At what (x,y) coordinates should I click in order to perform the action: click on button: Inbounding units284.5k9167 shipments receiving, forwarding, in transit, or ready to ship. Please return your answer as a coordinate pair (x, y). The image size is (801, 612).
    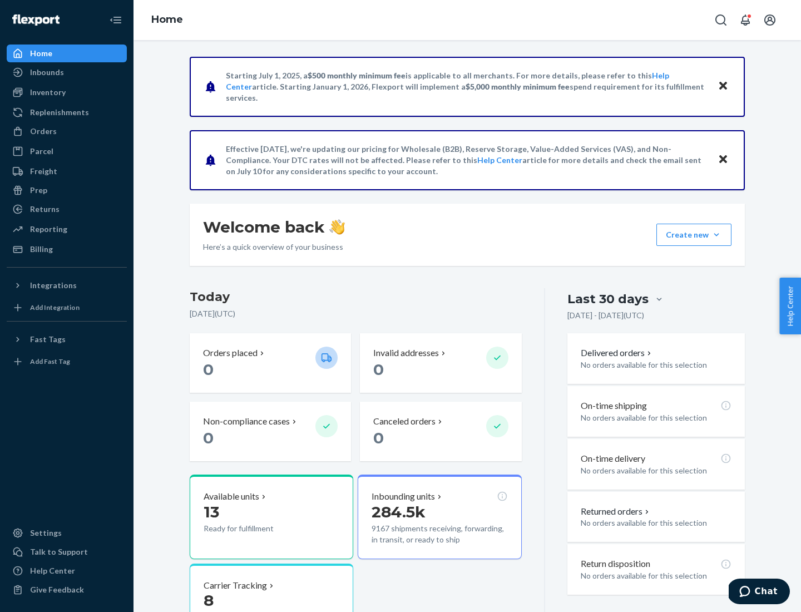
    Looking at the image, I should click on (439, 517).